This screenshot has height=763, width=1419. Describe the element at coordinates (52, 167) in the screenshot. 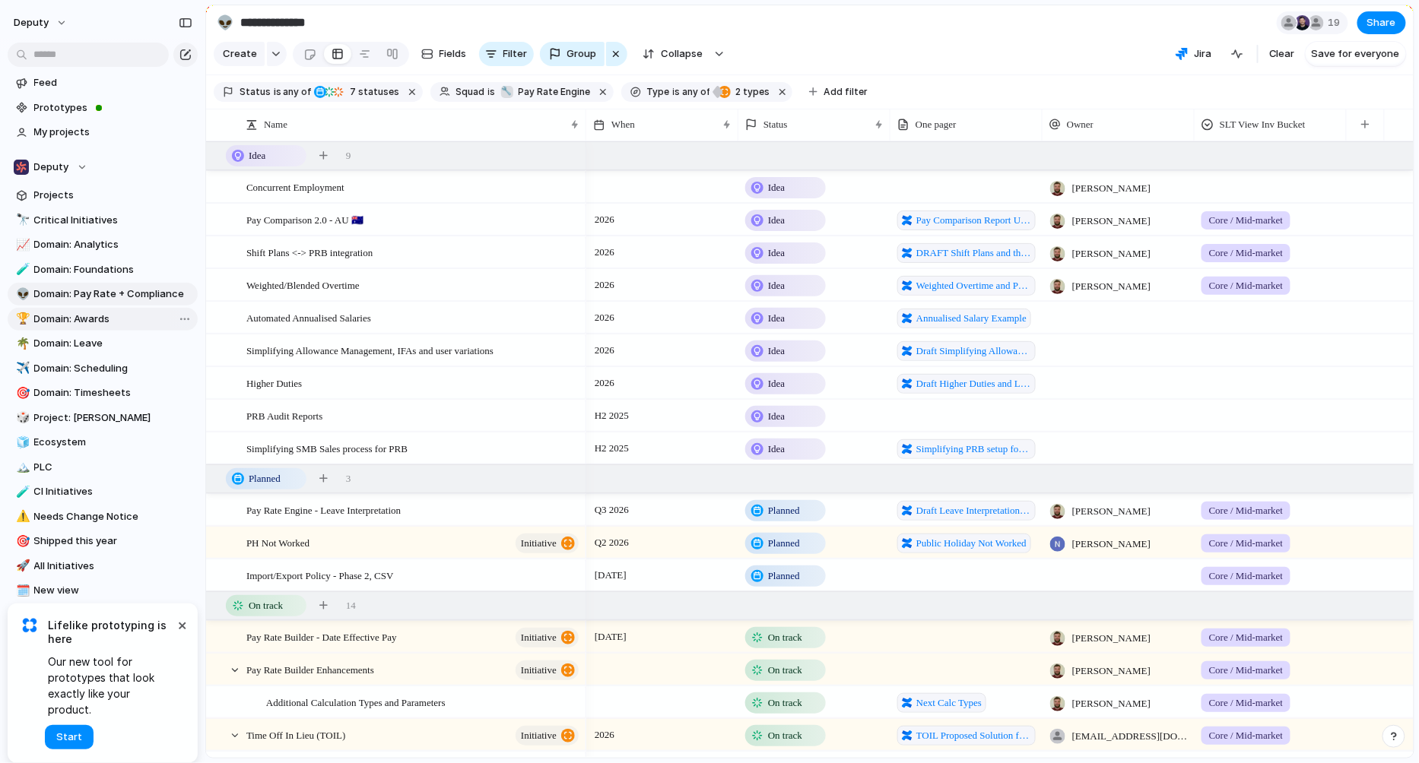

I see `span: Deputy` at that location.